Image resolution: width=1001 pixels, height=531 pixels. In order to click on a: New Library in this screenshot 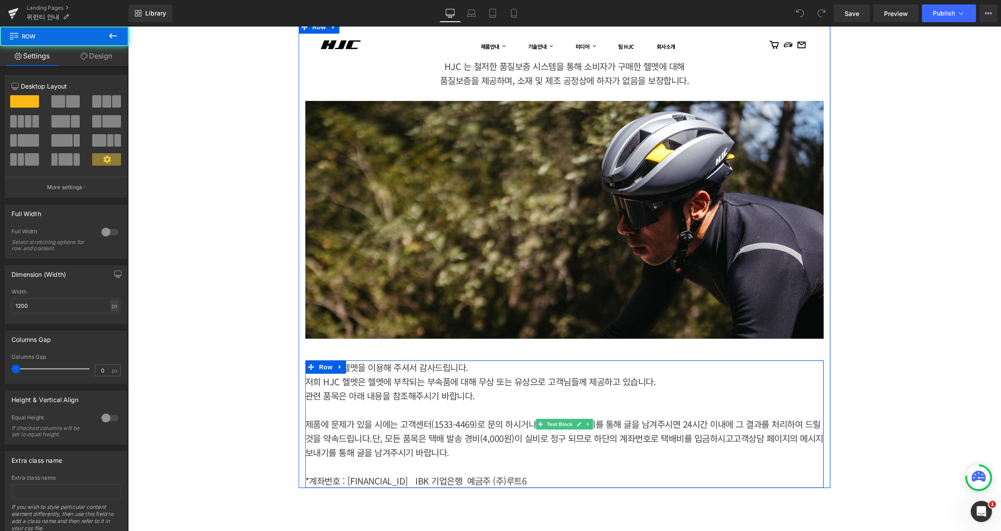, I will do `click(150, 13)`.